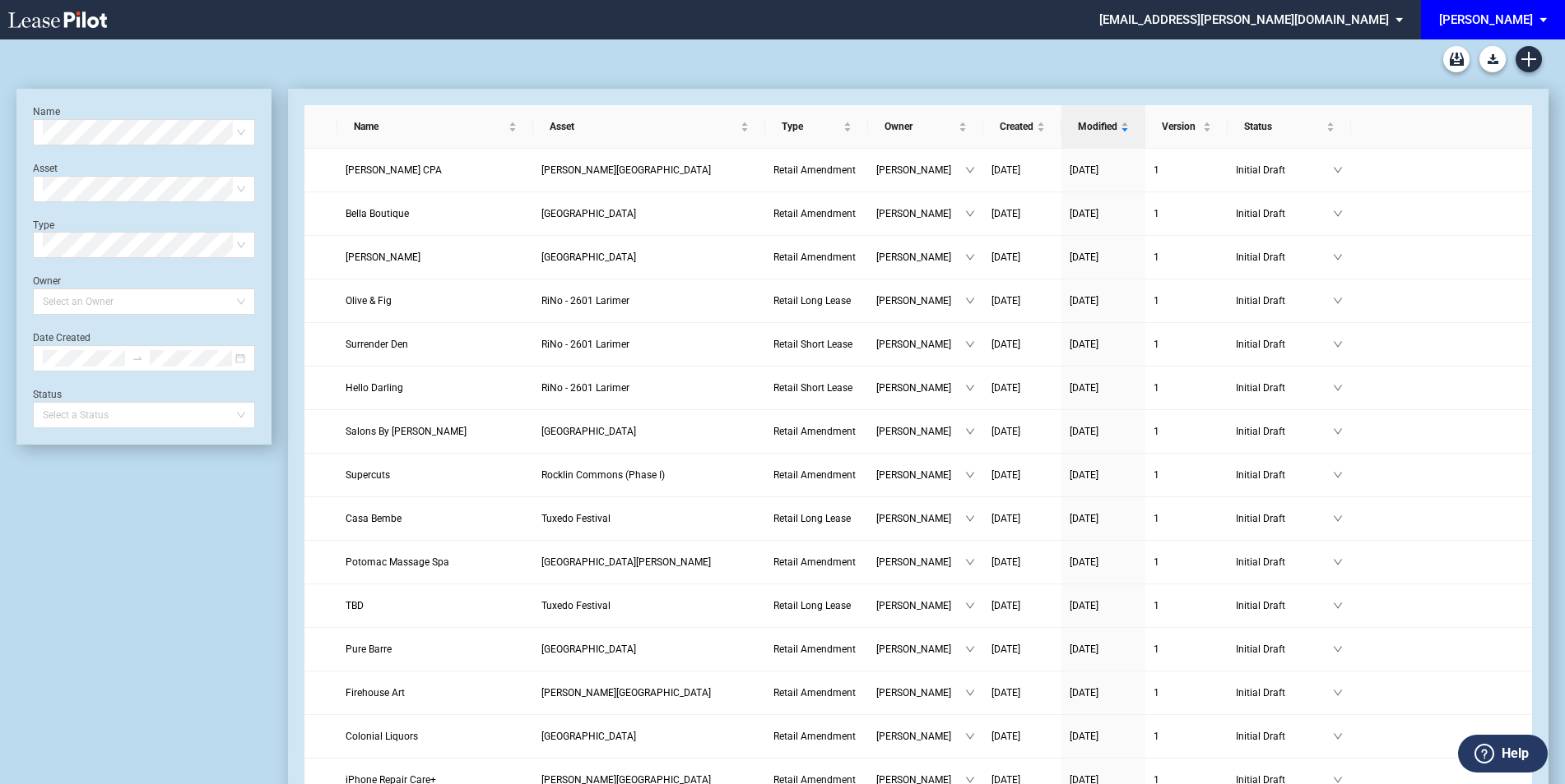  What do you see at coordinates (1290, 127) in the screenshot?
I see `th: Status` at bounding box center [1290, 127].